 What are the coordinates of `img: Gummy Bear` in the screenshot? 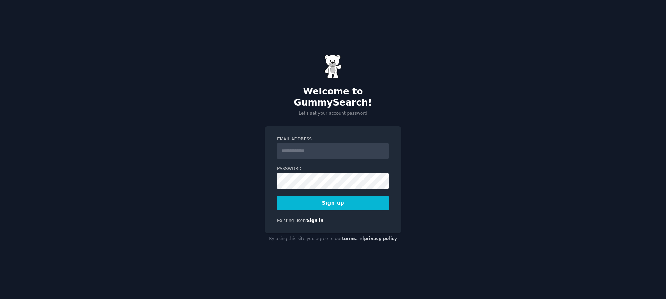 It's located at (333, 67).